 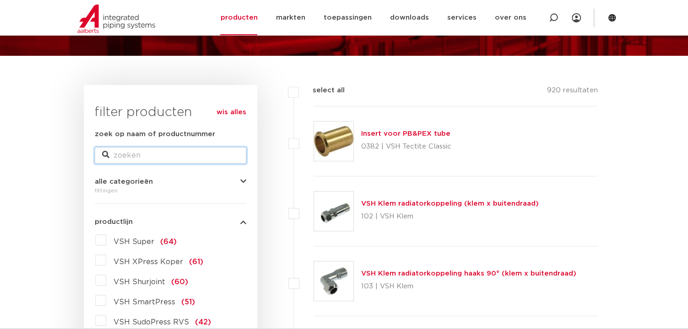 What do you see at coordinates (170, 113) in the screenshot?
I see `h3: filter producten` at bounding box center [170, 113].